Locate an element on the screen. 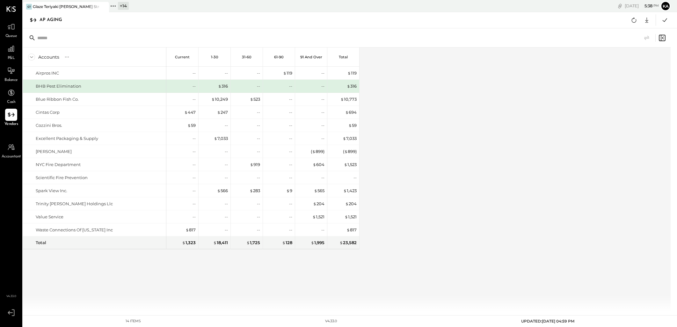  p: 91 and Over is located at coordinates (311, 57).